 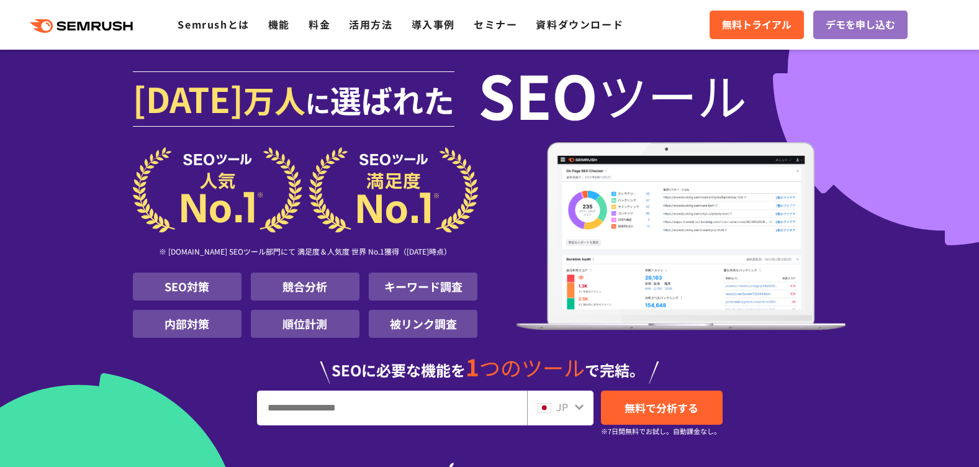 What do you see at coordinates (370, 24) in the screenshot?
I see `a: 活用方法` at bounding box center [370, 24].